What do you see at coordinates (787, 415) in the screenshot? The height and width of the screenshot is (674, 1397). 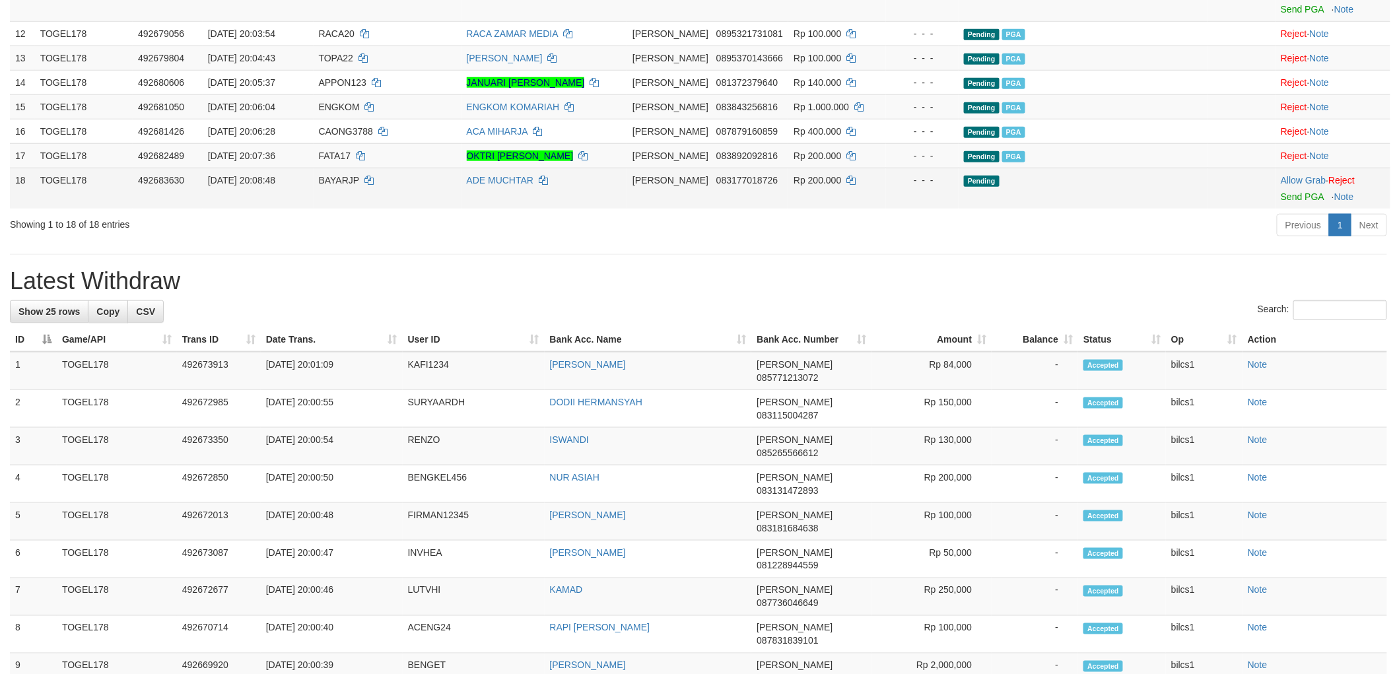 I see `span: Copy 083115004287 to clipboard` at bounding box center [787, 415].